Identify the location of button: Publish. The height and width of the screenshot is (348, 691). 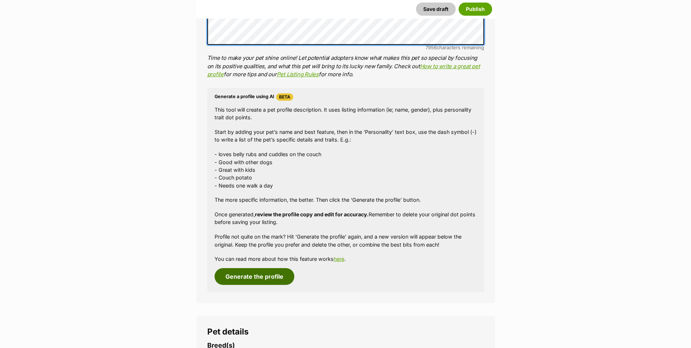
(475, 9).